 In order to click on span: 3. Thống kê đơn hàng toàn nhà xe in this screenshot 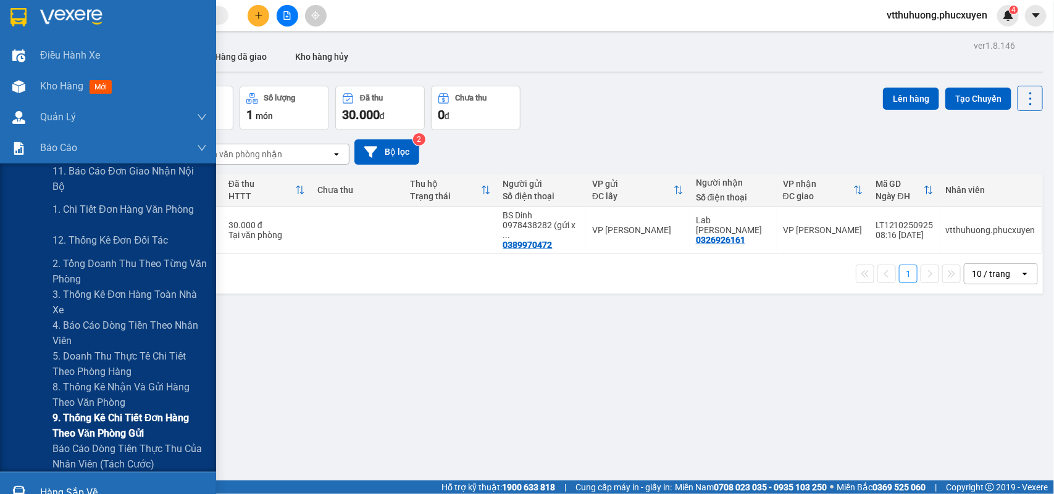, I will do `click(130, 302)`.